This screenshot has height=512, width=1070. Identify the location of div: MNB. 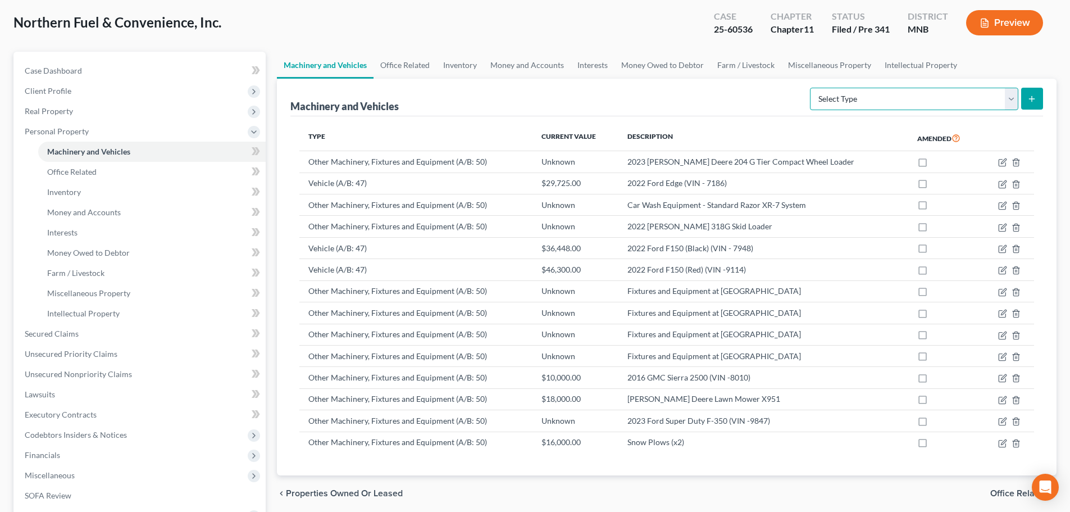
(928, 29).